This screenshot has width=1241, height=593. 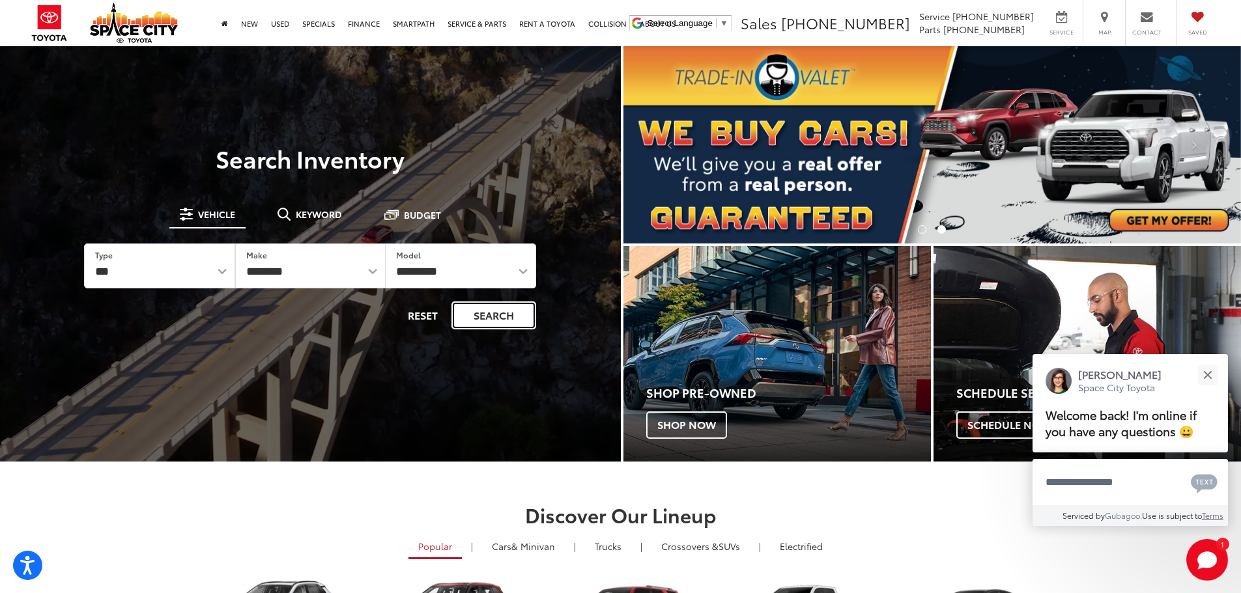 What do you see at coordinates (929, 29) in the screenshot?
I see `span: Parts` at bounding box center [929, 29].